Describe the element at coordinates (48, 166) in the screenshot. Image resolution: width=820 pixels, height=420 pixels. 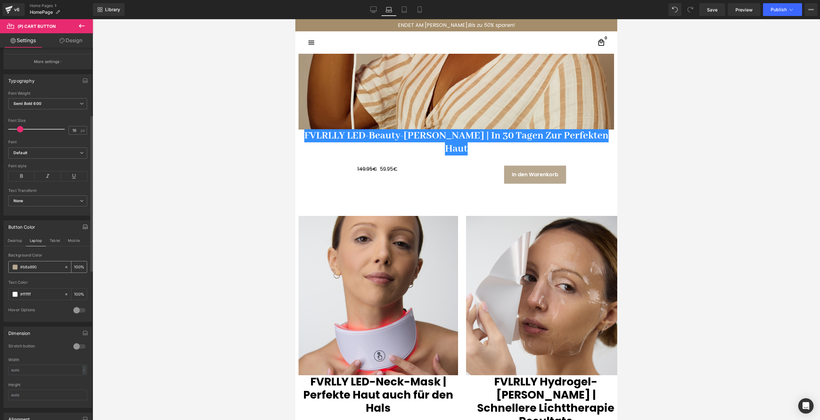
I see `div: Font style` at that location.